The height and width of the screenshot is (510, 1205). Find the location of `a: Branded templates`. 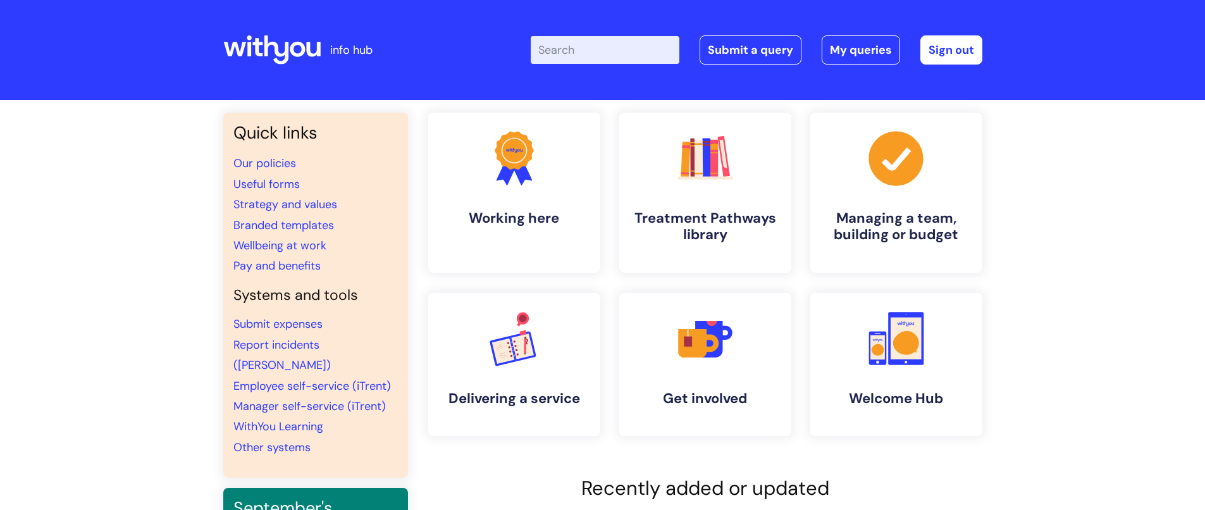

a: Branded templates is located at coordinates (283, 225).